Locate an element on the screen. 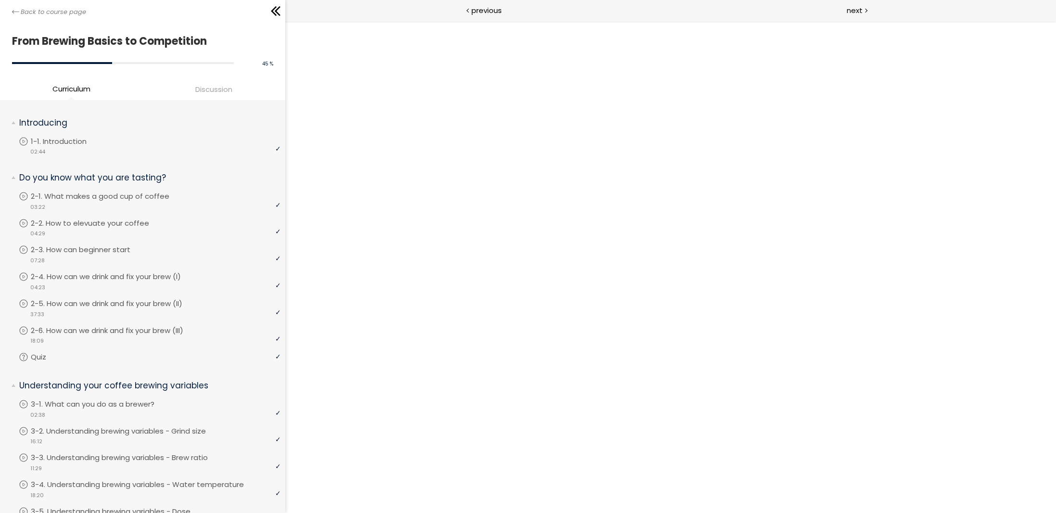  span: 02:44 is located at coordinates (38, 152).